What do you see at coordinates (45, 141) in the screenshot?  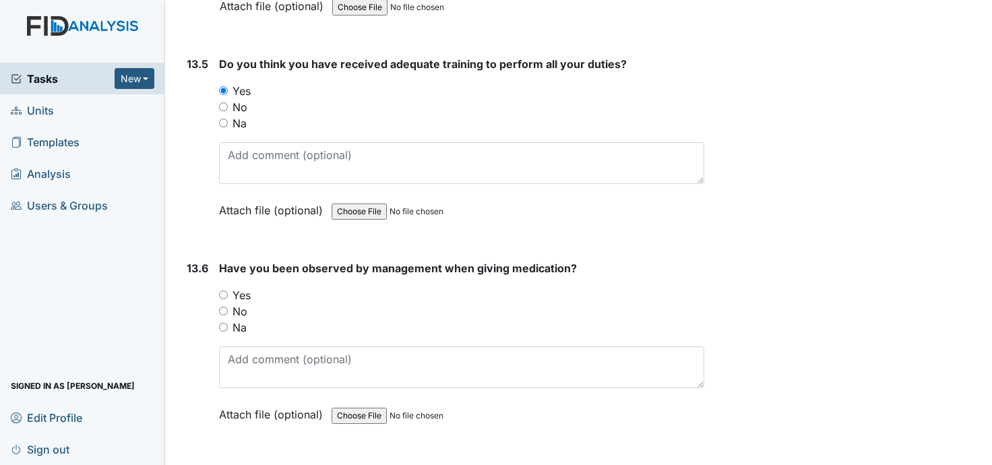 I see `span: Templates` at bounding box center [45, 141].